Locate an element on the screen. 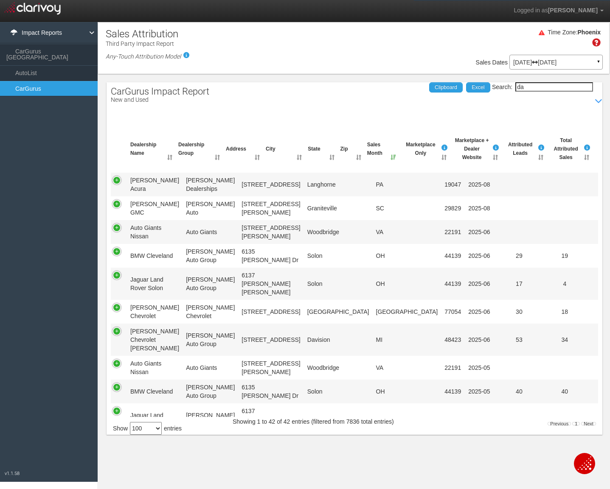 Image resolution: width=610 pixels, height=489 pixels. td: 18 is located at coordinates (565, 312).